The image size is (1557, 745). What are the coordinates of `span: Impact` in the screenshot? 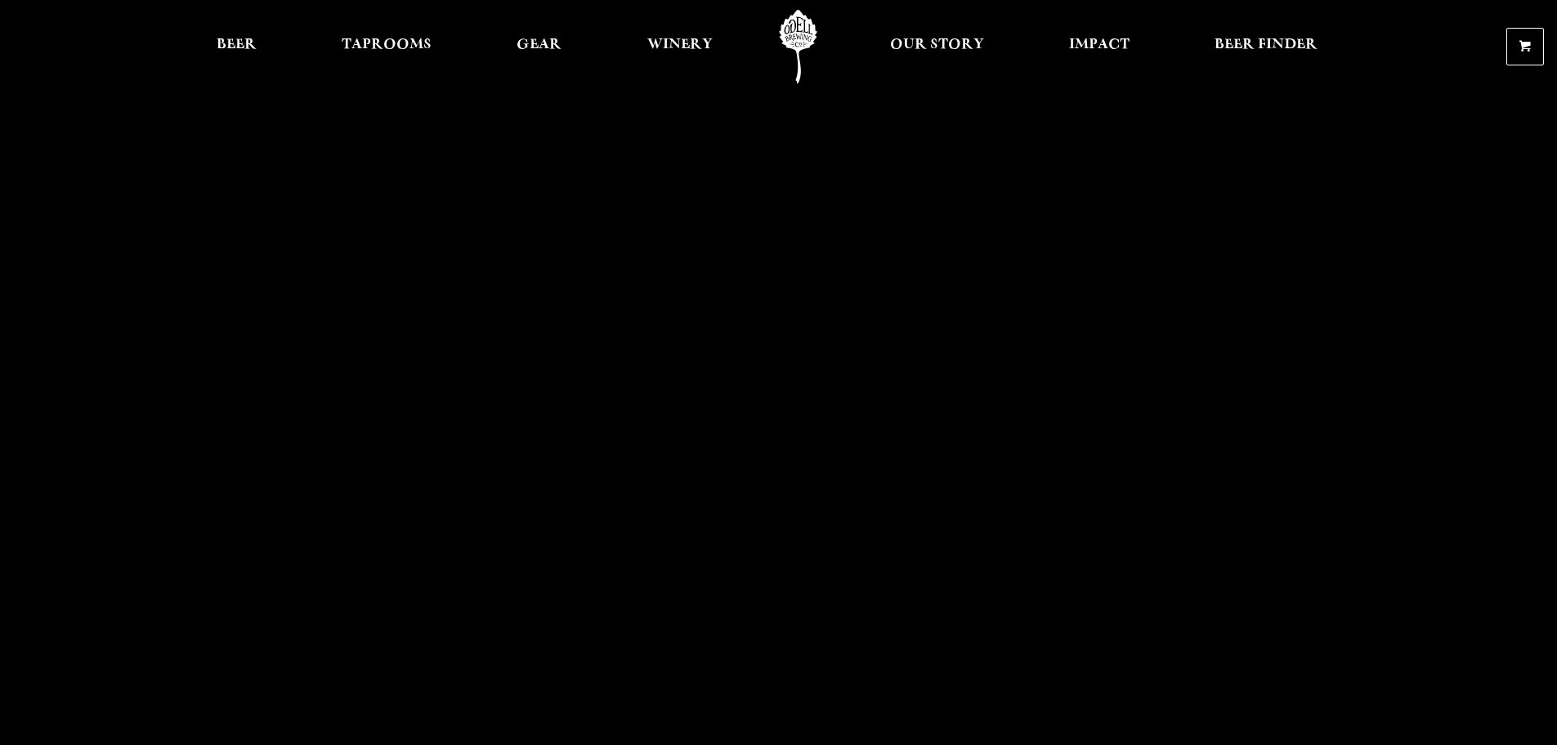 It's located at (1100, 45).